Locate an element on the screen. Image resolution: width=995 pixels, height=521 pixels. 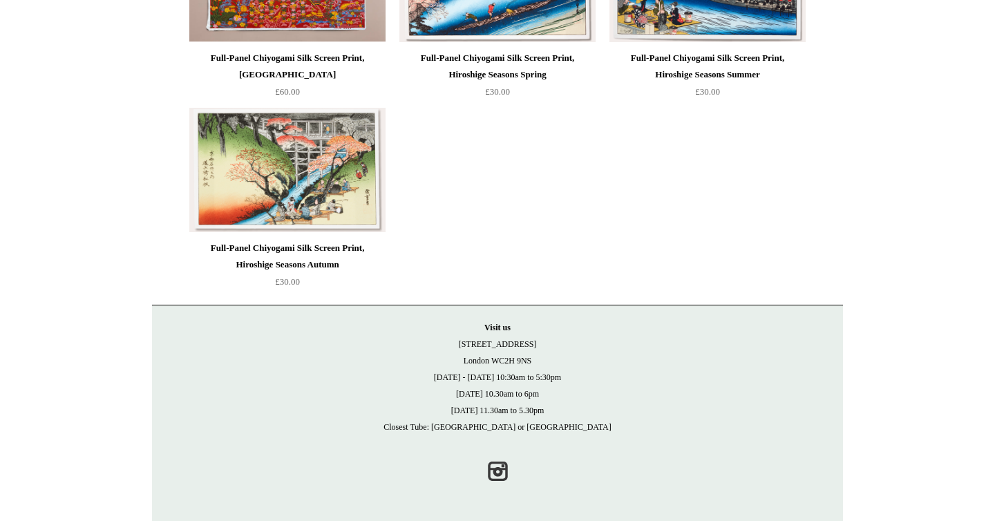
div: Full-Panel Chiyogami Silk Screen Print, Hiroshige Seasons Autumn is located at coordinates (288, 256).